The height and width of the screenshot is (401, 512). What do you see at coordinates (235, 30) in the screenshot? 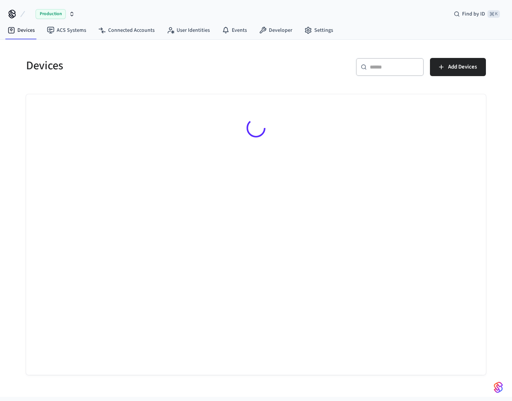
I see `a: Events` at bounding box center [235, 30].